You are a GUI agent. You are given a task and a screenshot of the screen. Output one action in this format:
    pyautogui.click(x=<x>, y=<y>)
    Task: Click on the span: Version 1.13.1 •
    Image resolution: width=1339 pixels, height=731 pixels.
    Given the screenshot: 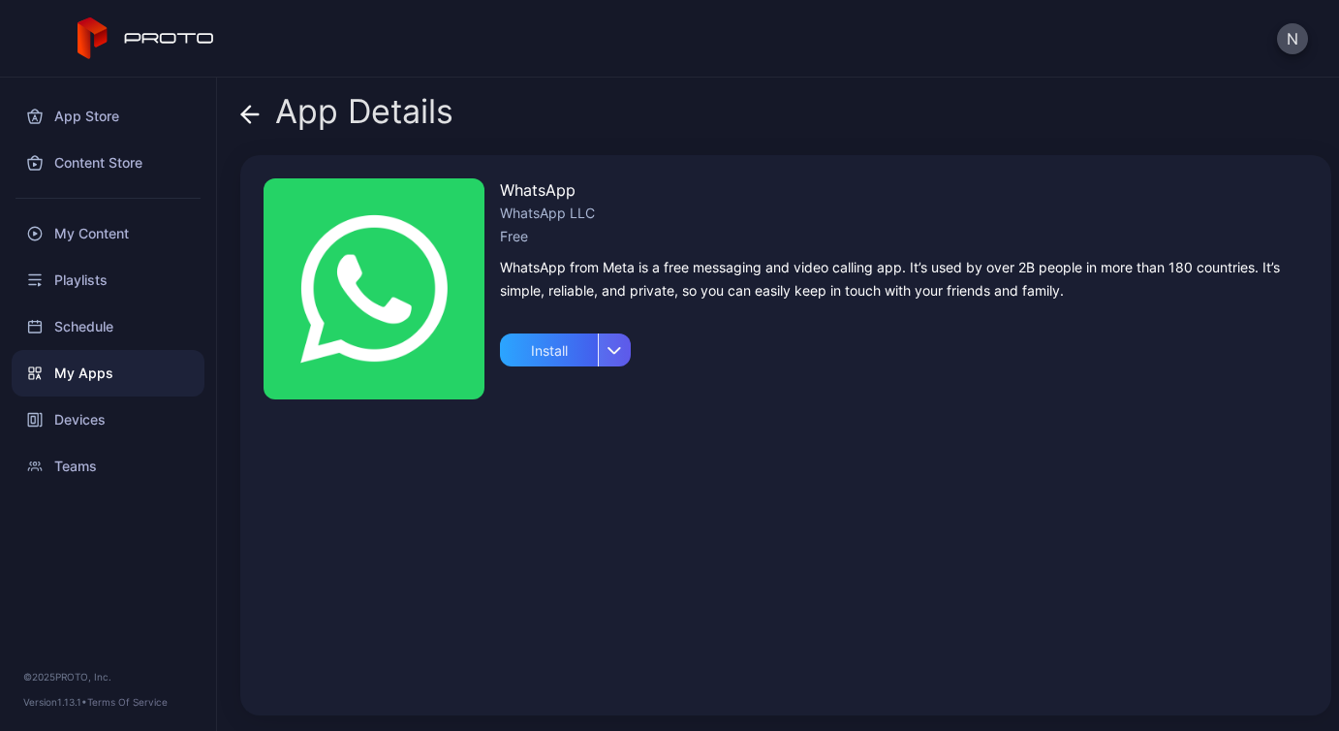 What is the action you would take?
    pyautogui.click(x=55, y=702)
    